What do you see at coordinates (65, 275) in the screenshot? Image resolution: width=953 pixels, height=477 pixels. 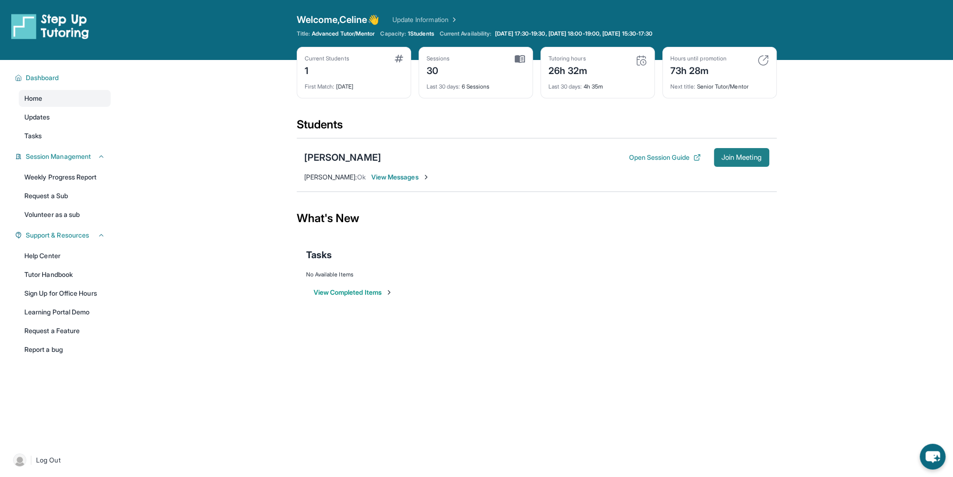 I see `a: Tutor Handbook` at bounding box center [65, 275].